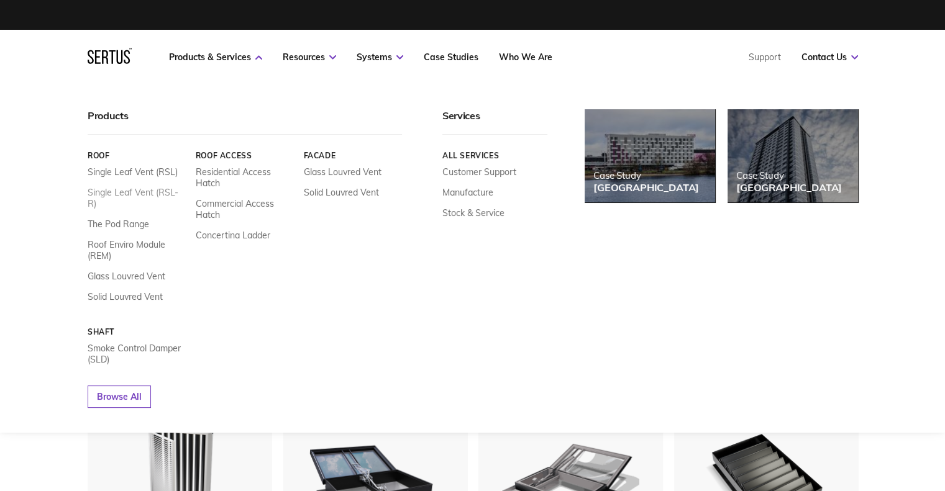 This screenshot has height=491, width=945. I want to click on a: Roof Enviro Module (REM), so click(137, 250).